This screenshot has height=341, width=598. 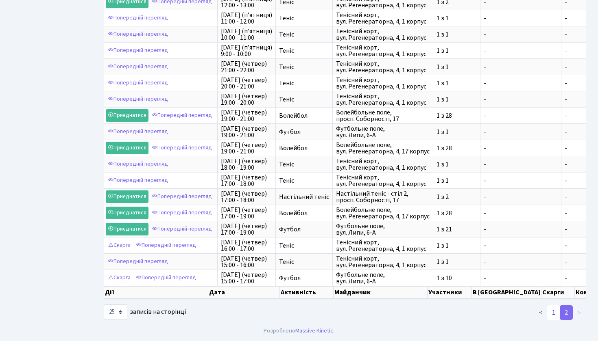 What do you see at coordinates (449, 293) in the screenshot?
I see `th: Участники` at bounding box center [449, 293].